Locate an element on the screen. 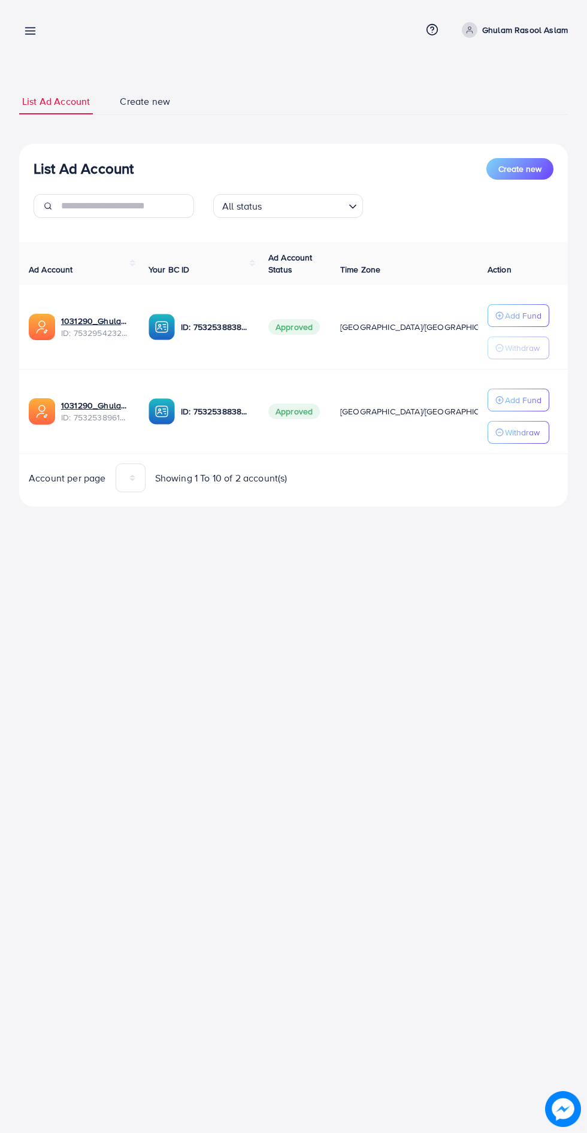 The image size is (587, 1133). img: image is located at coordinates (563, 1109).